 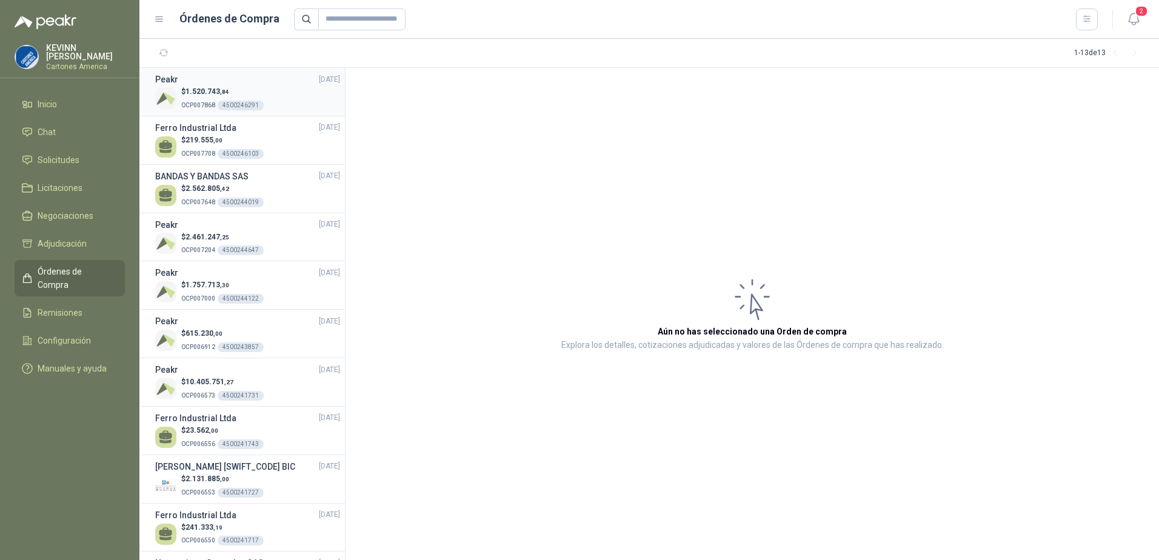 I want to click on span: Inicio, so click(x=47, y=104).